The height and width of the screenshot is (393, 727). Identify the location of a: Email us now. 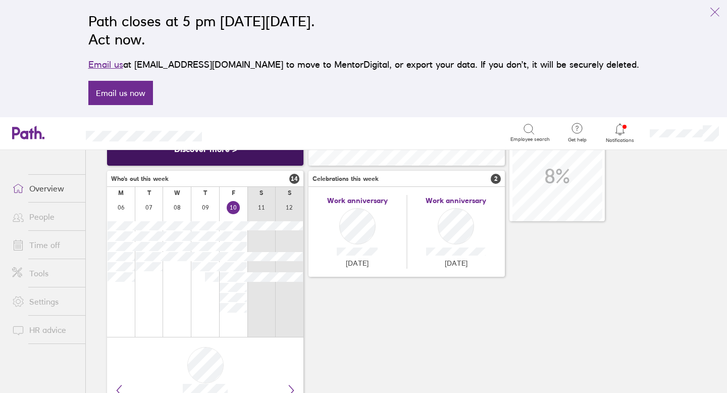
(121, 93).